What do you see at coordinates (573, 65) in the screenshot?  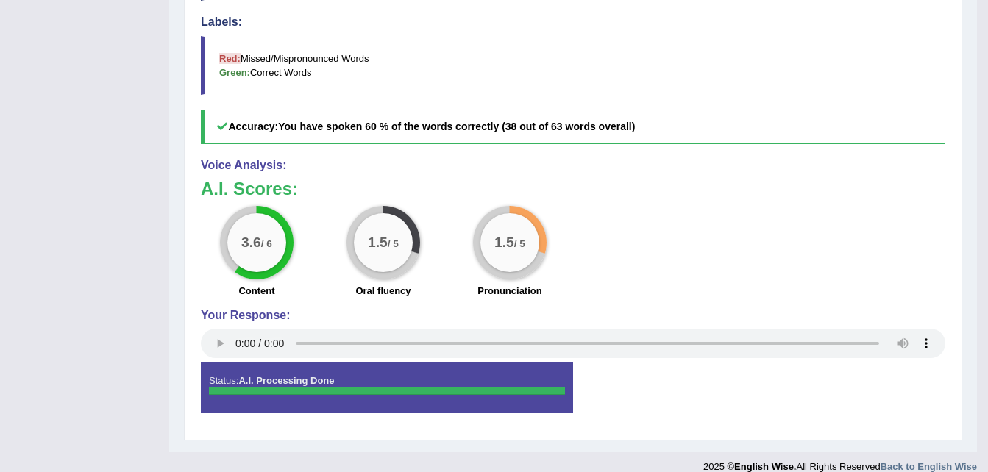 I see `blockquote: Missed/Mispronounced Words Correct Words` at bounding box center [573, 65].